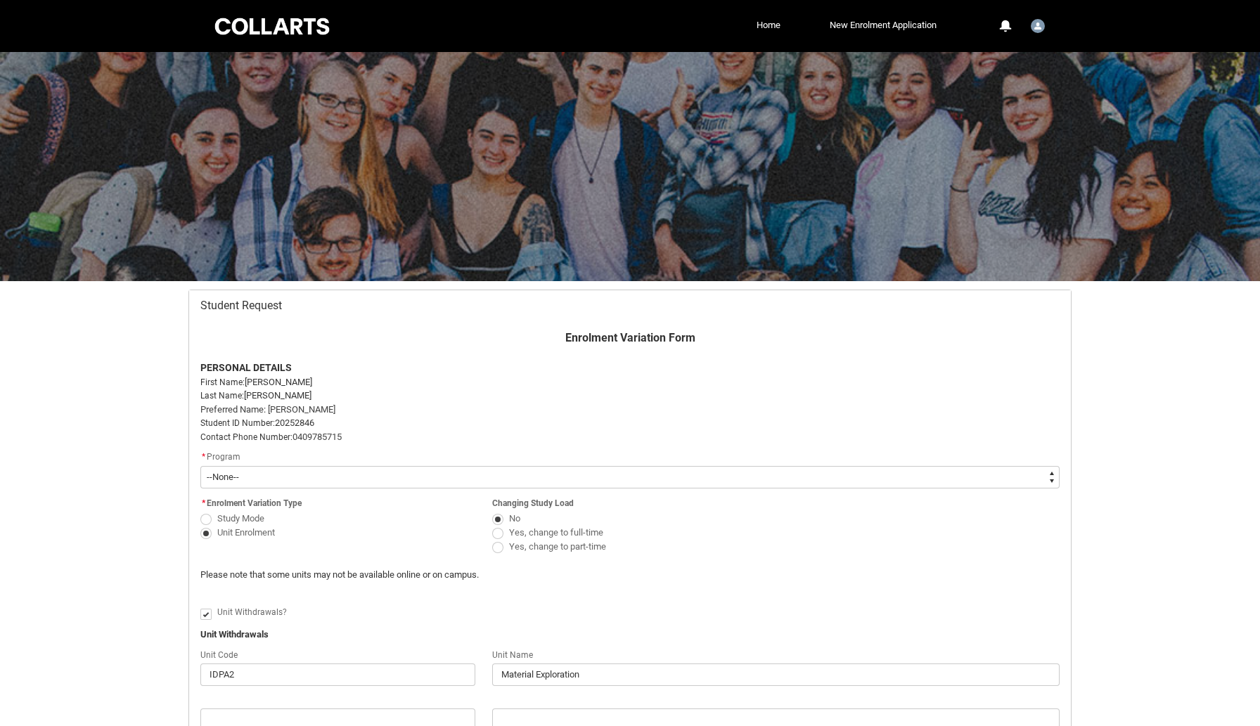 Image resolution: width=1260 pixels, height=726 pixels. I want to click on span: Unit Code, so click(219, 655).